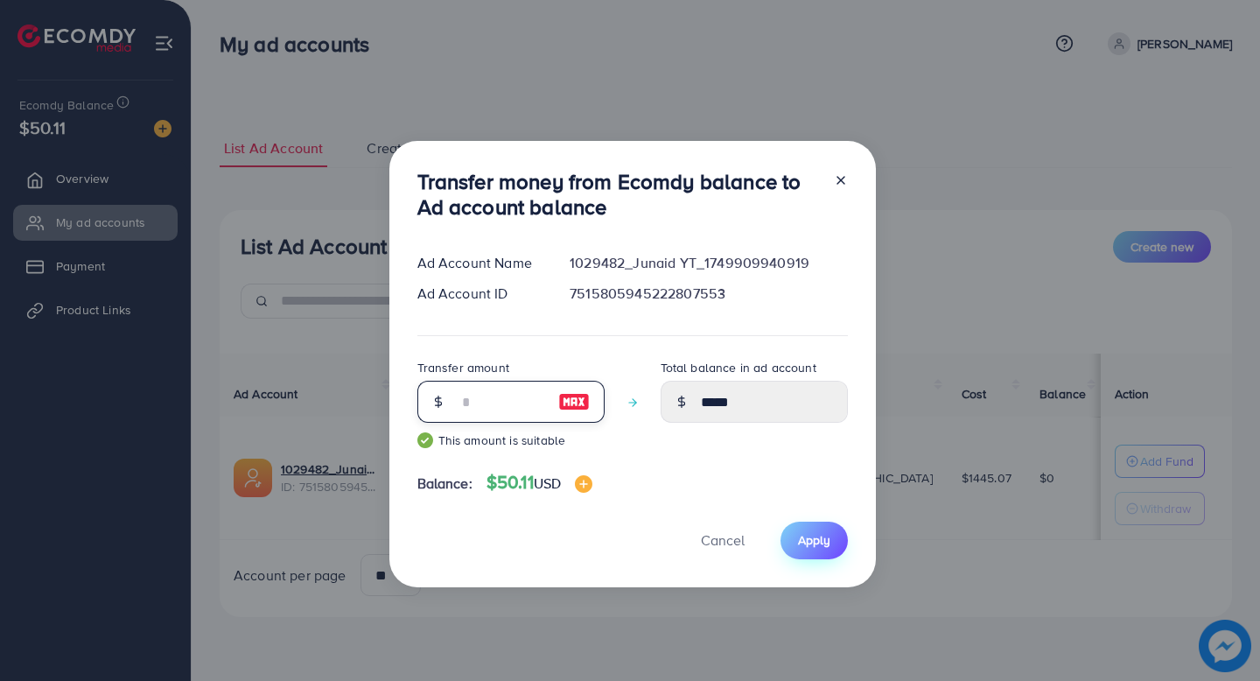 This screenshot has width=1260, height=681. Describe the element at coordinates (480, 293) in the screenshot. I see `div: Ad Account ID` at that location.